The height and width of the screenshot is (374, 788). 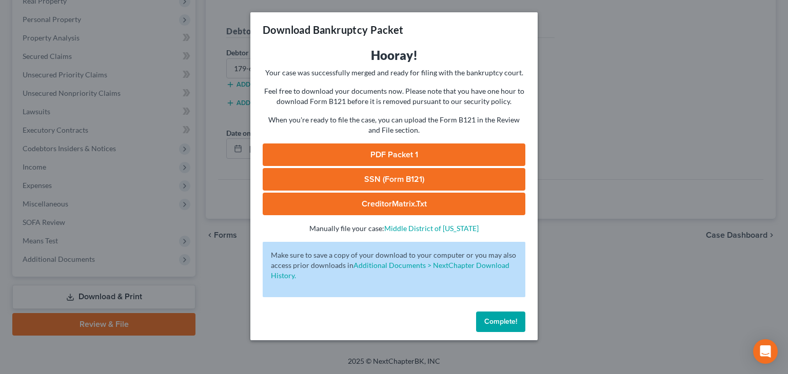 What do you see at coordinates (394, 96) in the screenshot?
I see `p: Feel free to download your documents now. Please note that you have one hour to download Form B12...` at bounding box center [394, 96].